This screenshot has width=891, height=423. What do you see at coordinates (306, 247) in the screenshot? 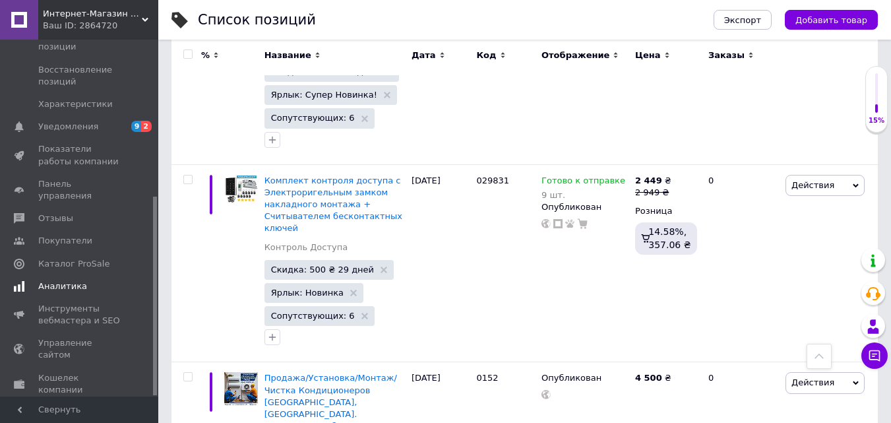
I see `a: Контроль Доступа` at bounding box center [306, 247].